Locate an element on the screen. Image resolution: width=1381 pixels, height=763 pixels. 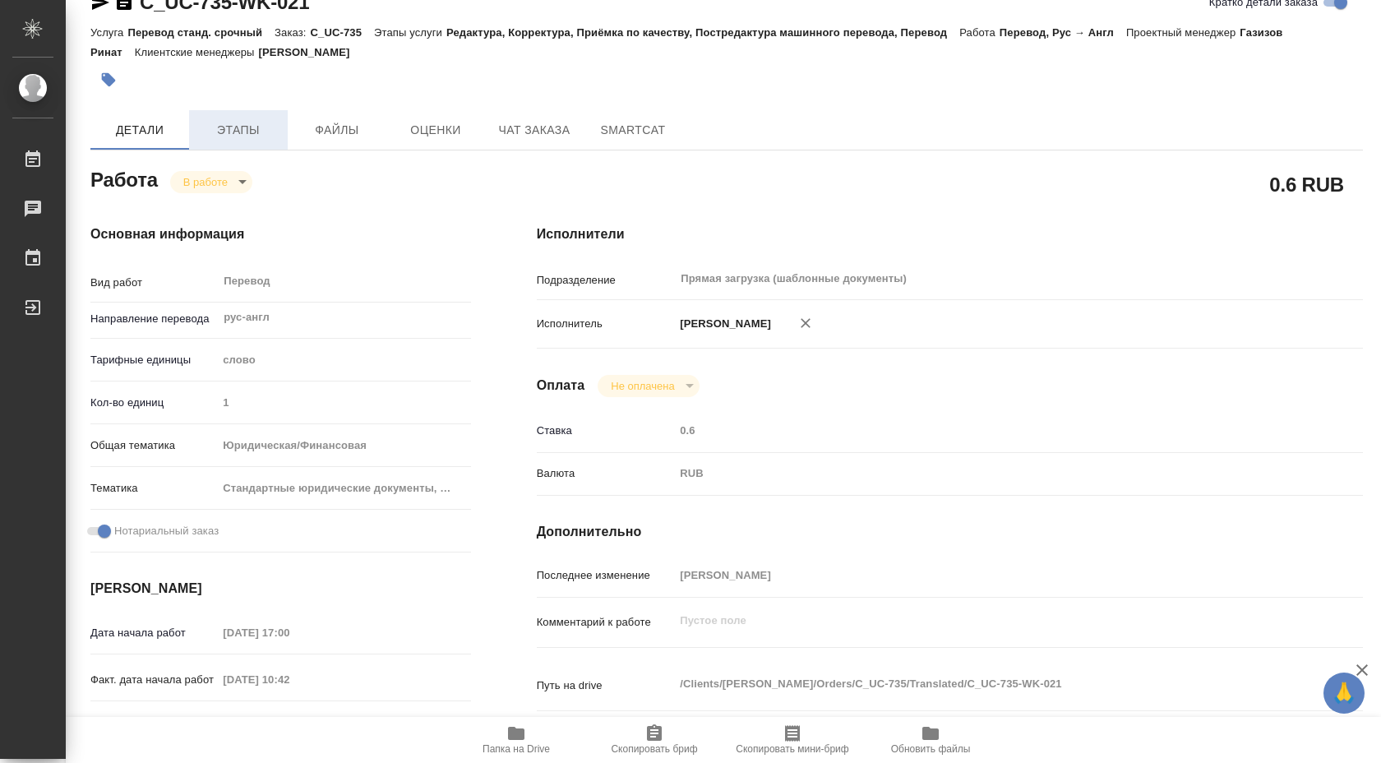
span: Детали is located at coordinates (140, 130).